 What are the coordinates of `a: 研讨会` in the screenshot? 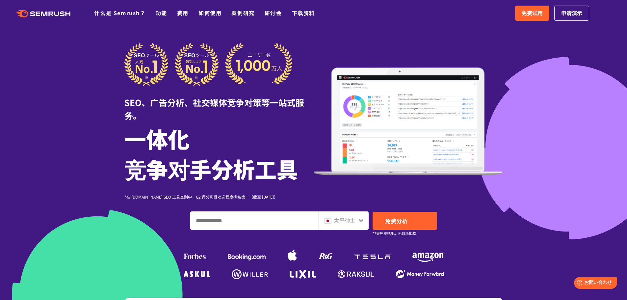 It's located at (273, 13).